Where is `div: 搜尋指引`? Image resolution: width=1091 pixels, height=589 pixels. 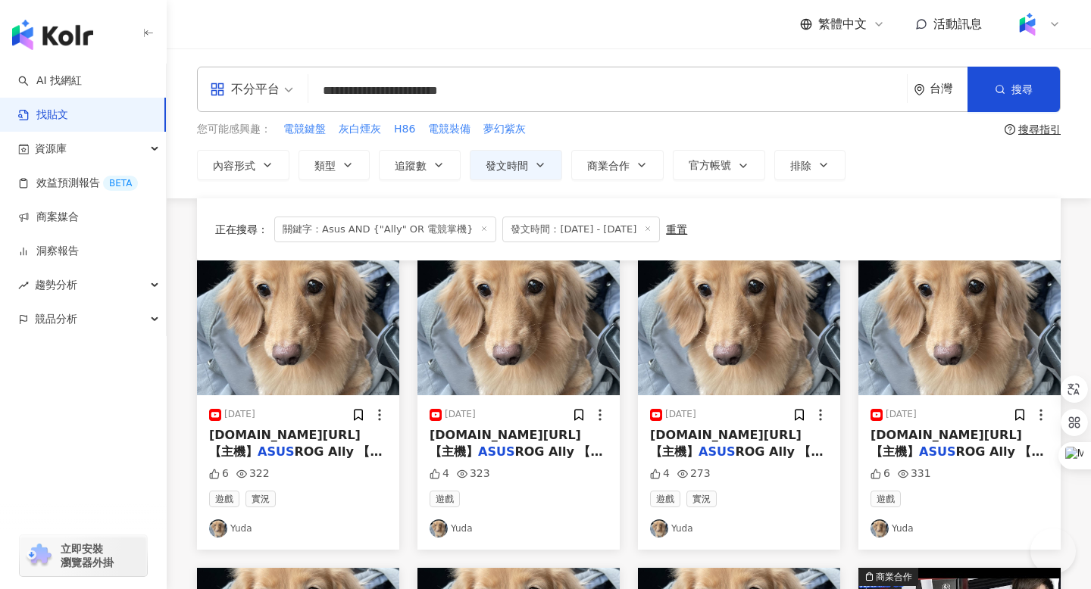 div: 搜尋指引 is located at coordinates (1039, 130).